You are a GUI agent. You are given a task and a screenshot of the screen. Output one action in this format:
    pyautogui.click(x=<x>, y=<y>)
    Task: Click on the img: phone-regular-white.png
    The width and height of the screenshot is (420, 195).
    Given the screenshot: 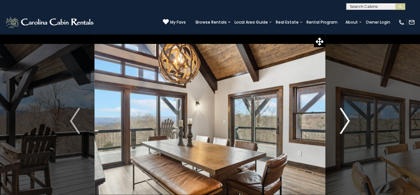 What is the action you would take?
    pyautogui.click(x=402, y=22)
    